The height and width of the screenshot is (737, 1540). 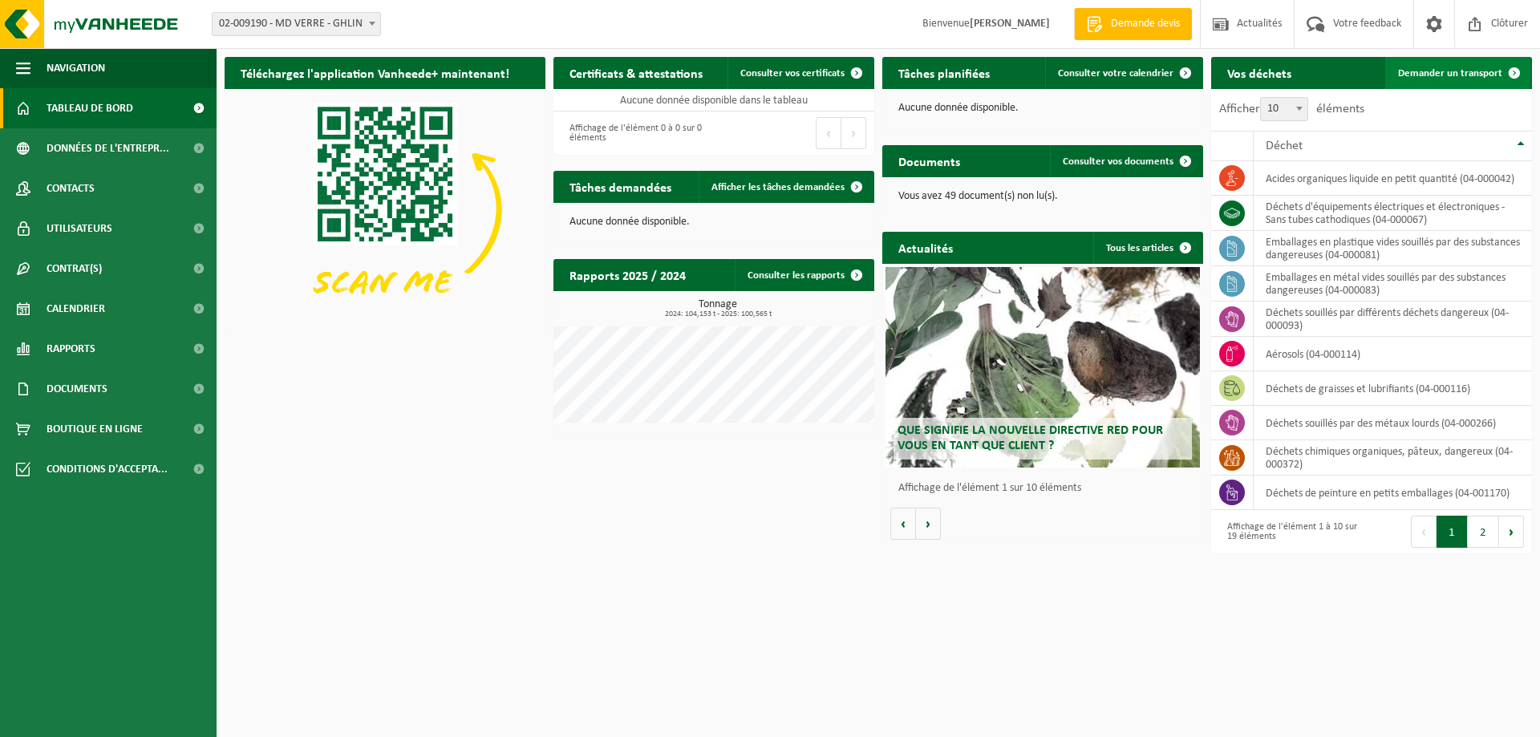 I want to click on td: emballages en plastique vides souillés par des substances dangereuses (04-000081), so click(x=1392, y=249).